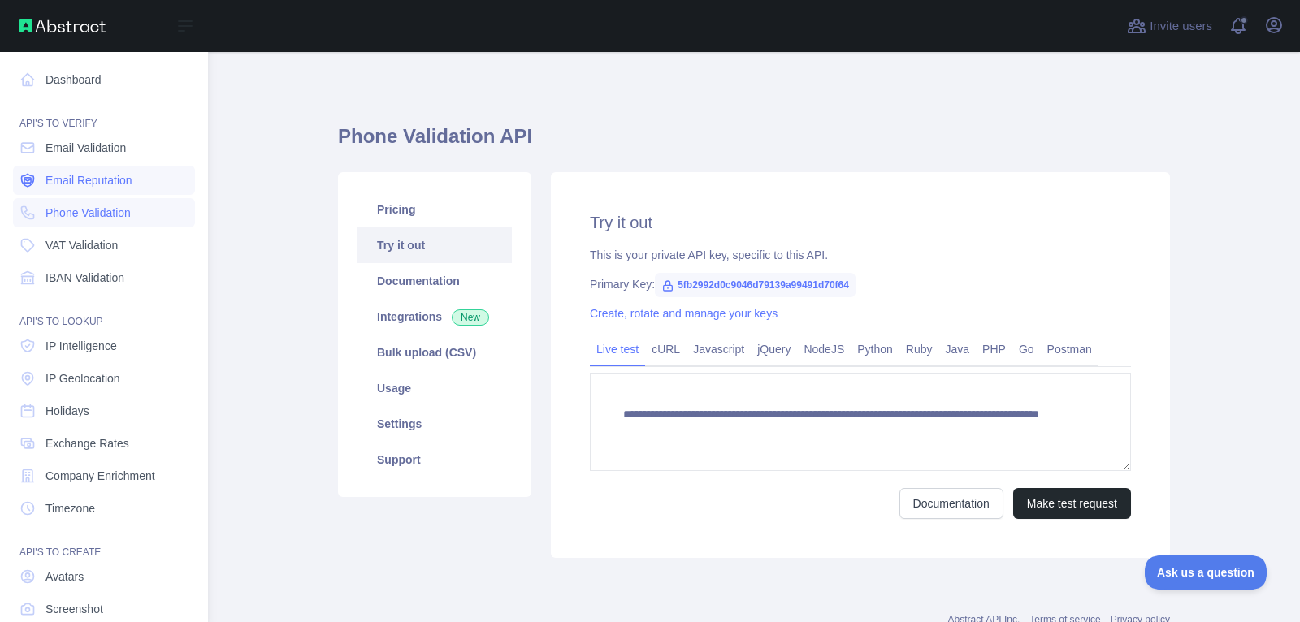  I want to click on span: Holidays, so click(67, 411).